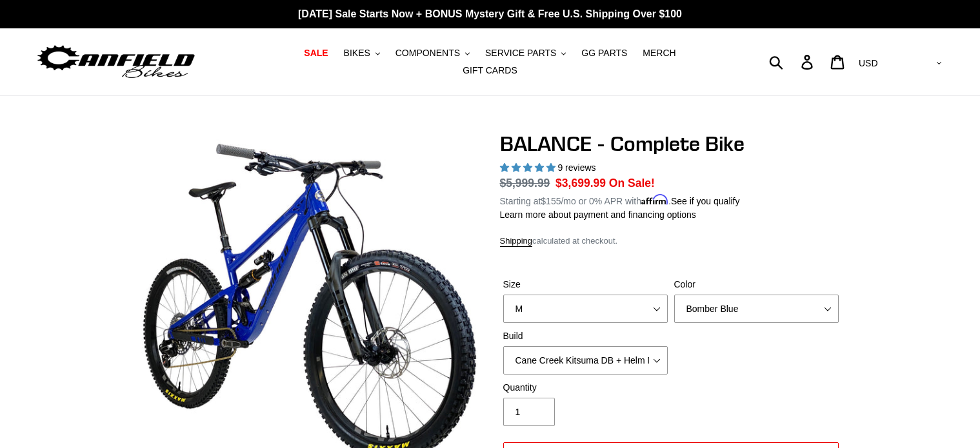 The image size is (980, 448). I want to click on a: Shipping, so click(516, 241).